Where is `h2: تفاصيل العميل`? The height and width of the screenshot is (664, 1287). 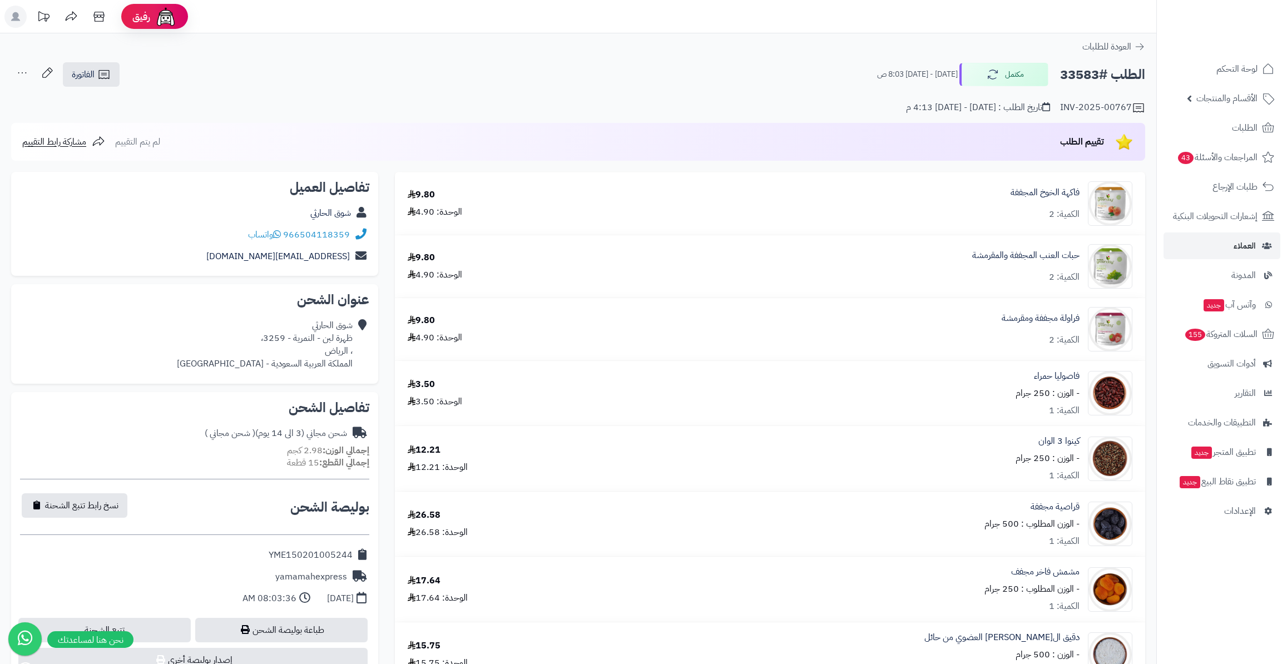
h2: تفاصيل العميل is located at coordinates (195, 187).